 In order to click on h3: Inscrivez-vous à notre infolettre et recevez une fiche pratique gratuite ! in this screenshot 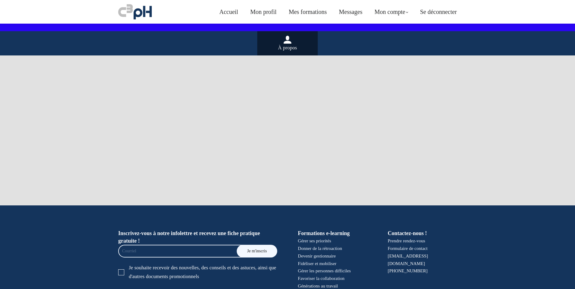, I will do `click(198, 237)`.